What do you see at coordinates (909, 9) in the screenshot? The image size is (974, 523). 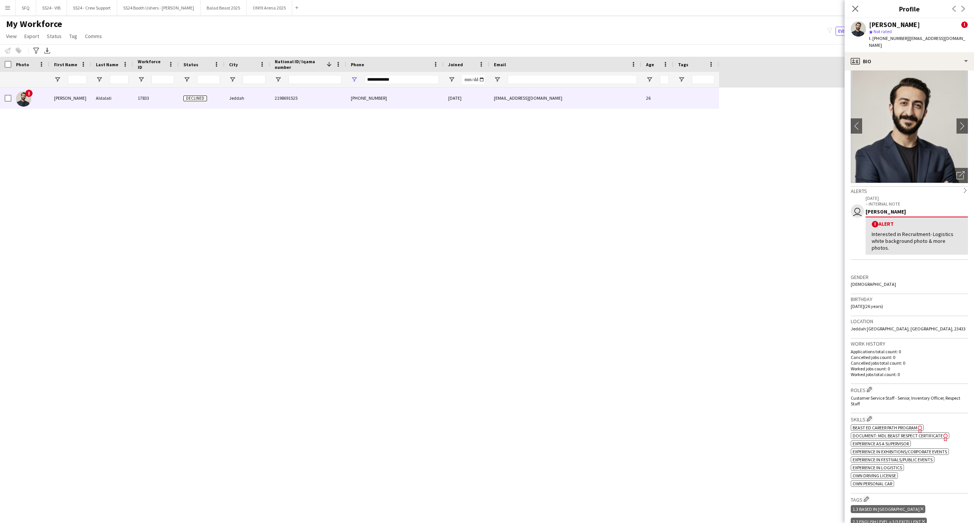 I see `h3: Profile` at bounding box center [909, 9].